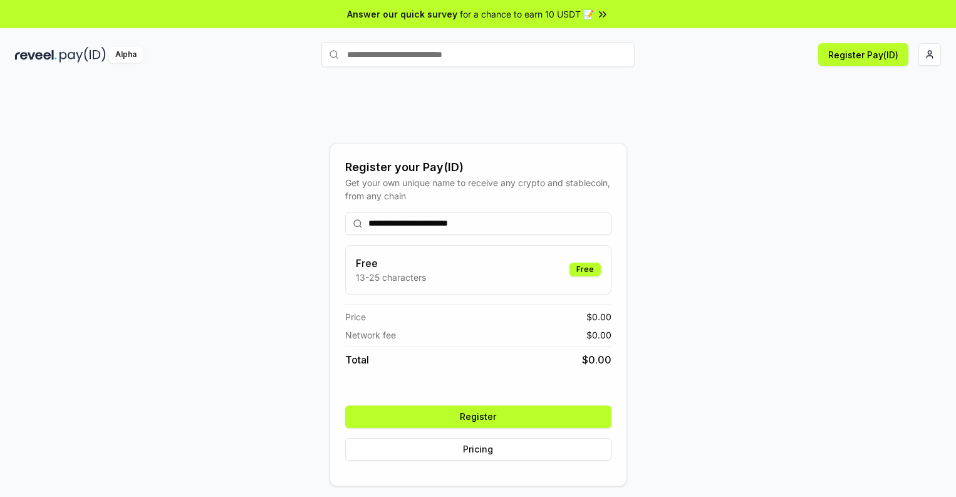 This screenshot has height=497, width=956. Describe the element at coordinates (357, 359) in the screenshot. I see `span: Total` at that location.